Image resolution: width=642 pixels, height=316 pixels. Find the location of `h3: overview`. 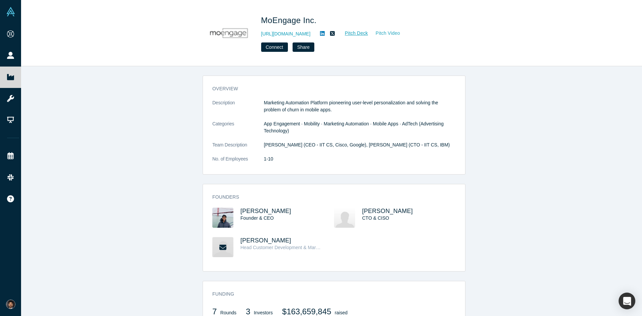

h3: overview is located at coordinates (329, 89).